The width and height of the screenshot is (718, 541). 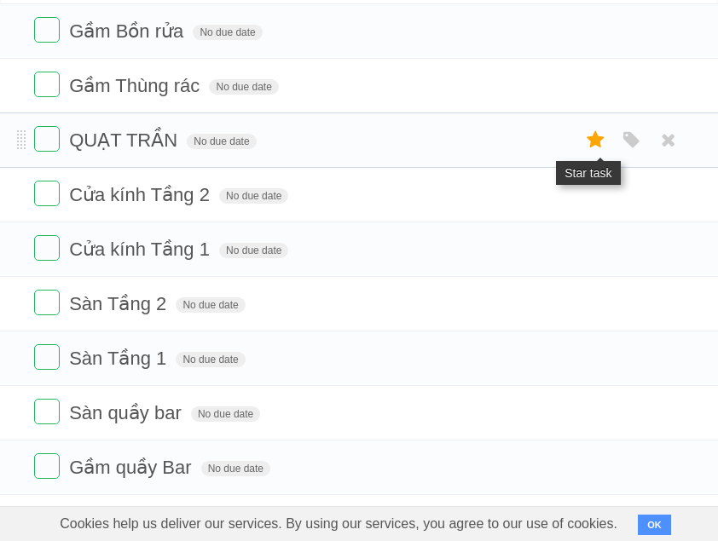 What do you see at coordinates (596, 140) in the screenshot?
I see `label: Star task` at bounding box center [596, 140].